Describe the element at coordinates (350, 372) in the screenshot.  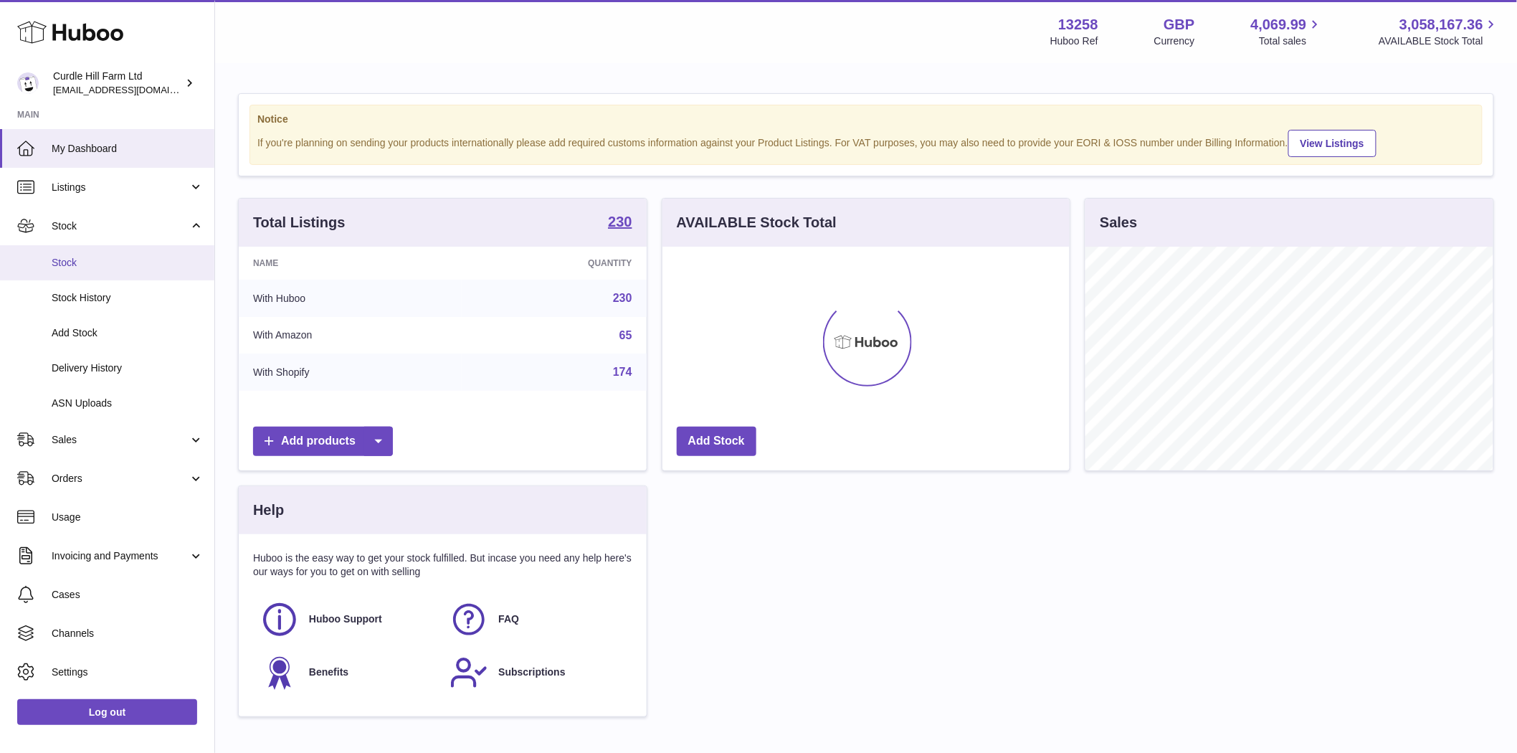
I see `td: With Shopify` at that location.